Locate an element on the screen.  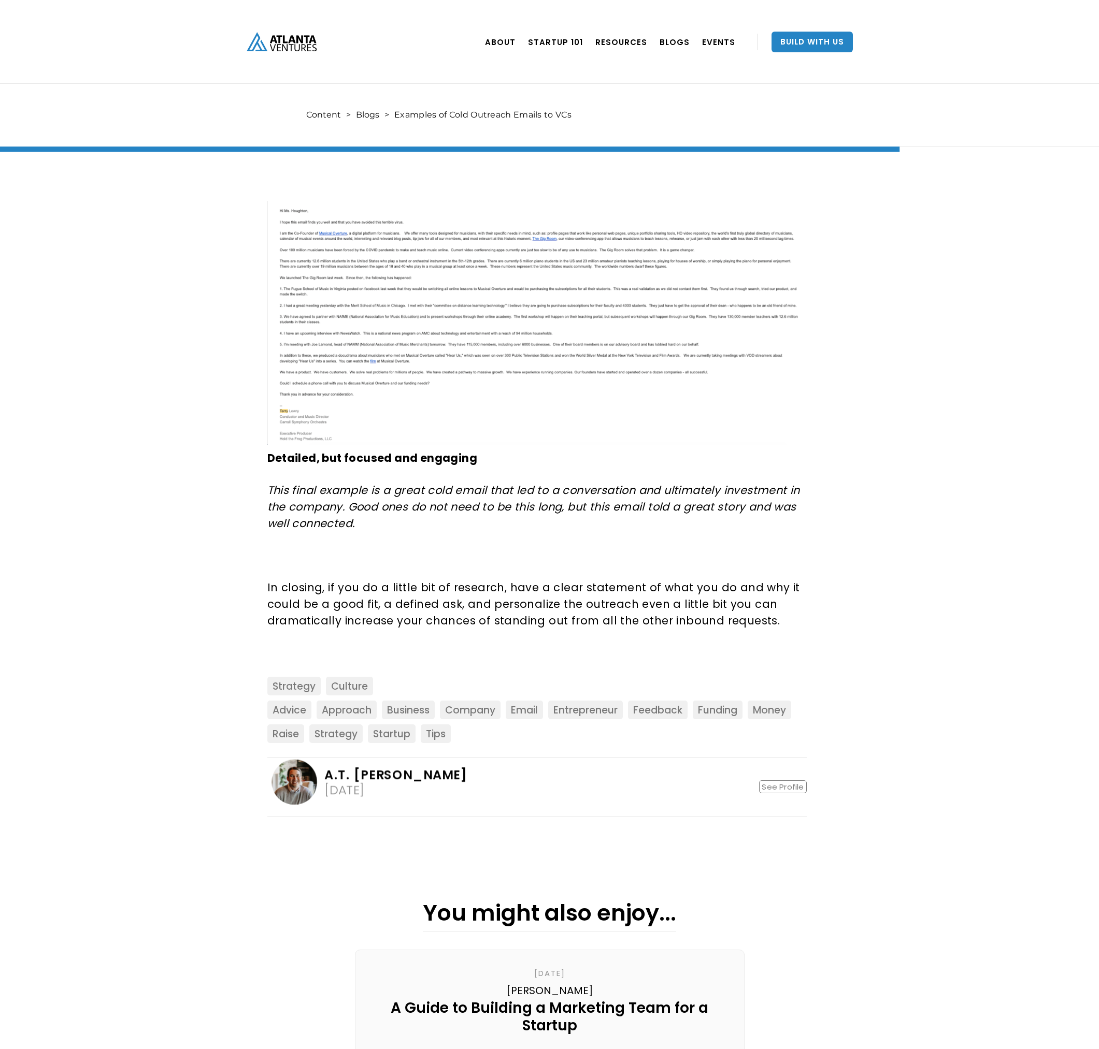
a: Tips is located at coordinates (436, 734).